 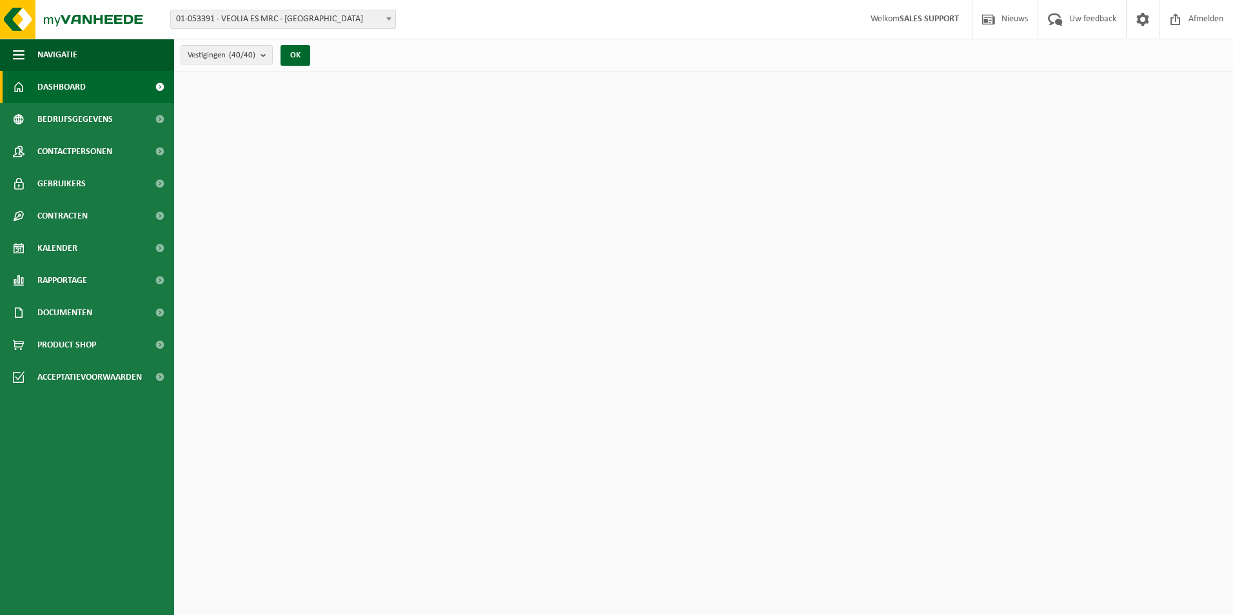 What do you see at coordinates (61, 184) in the screenshot?
I see `span: Gebruikers` at bounding box center [61, 184].